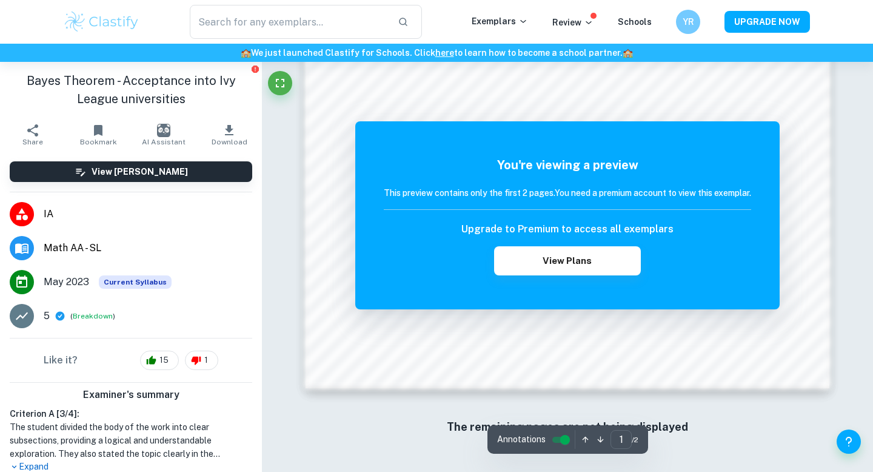 Image resolution: width=873 pixels, height=472 pixels. Describe the element at coordinates (164, 130) in the screenshot. I see `img: AI Assistant` at that location.